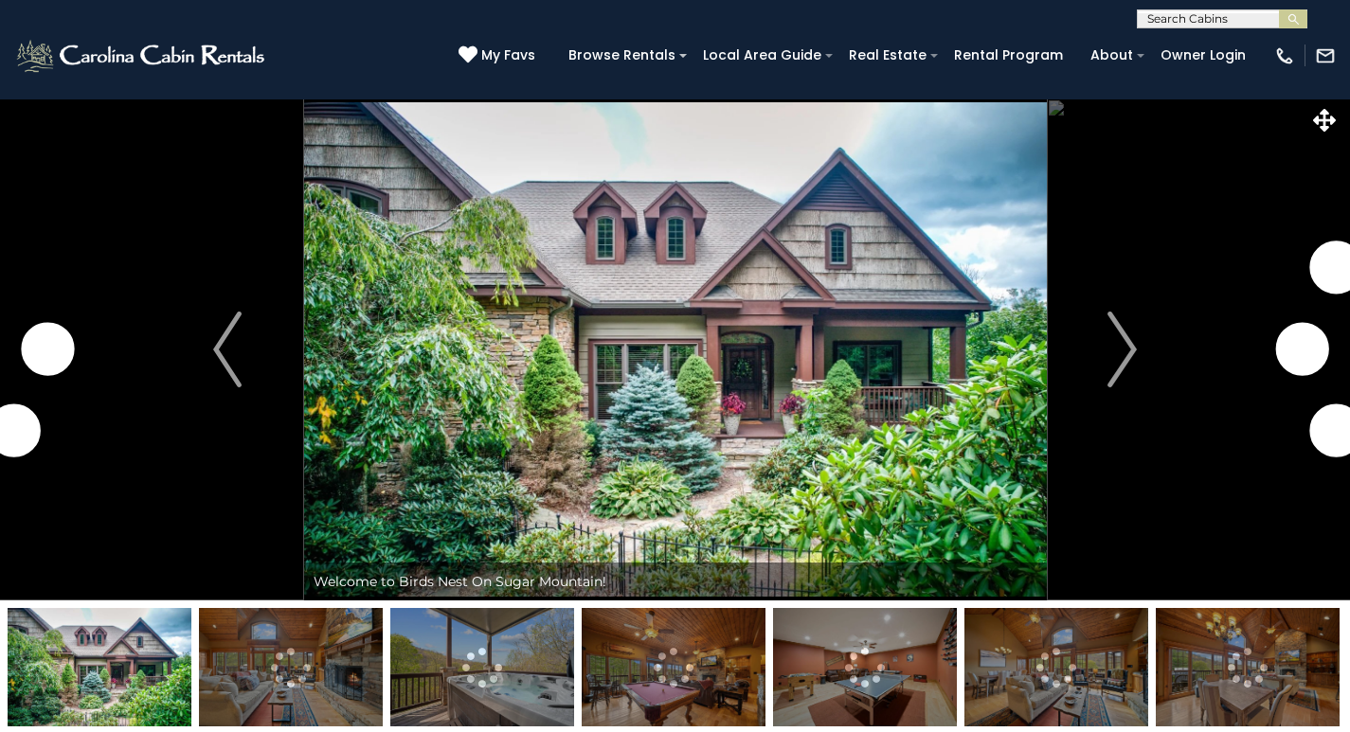 The width and height of the screenshot is (1350, 732). What do you see at coordinates (1056, 667) in the screenshot?
I see `img: 168603400` at bounding box center [1056, 667].